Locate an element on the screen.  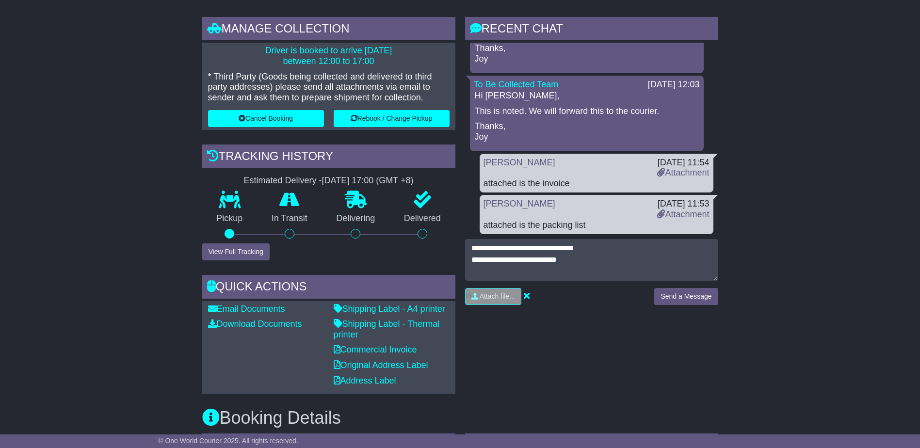
div: Estimated Delivery - is located at coordinates (329, 181).